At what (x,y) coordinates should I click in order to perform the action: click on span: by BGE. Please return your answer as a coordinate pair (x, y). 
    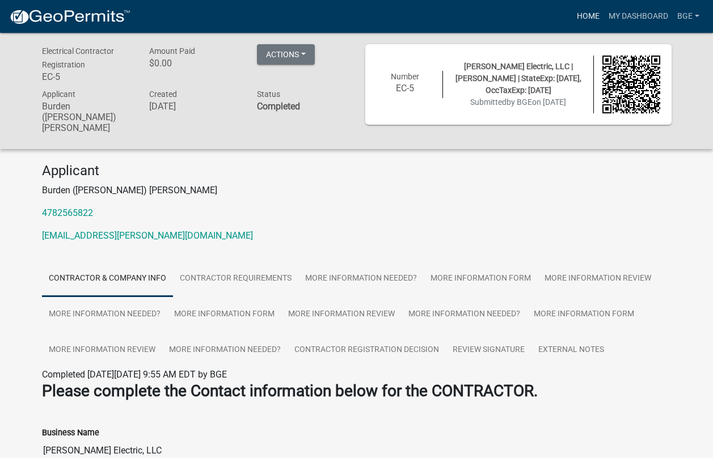
    Looking at the image, I should click on (519, 102).